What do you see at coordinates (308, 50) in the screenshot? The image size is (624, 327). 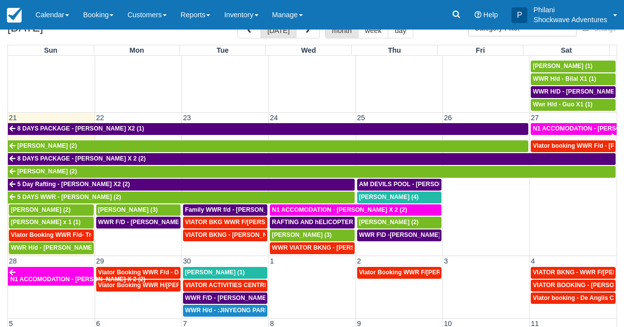 I see `span: Wed` at bounding box center [308, 50].